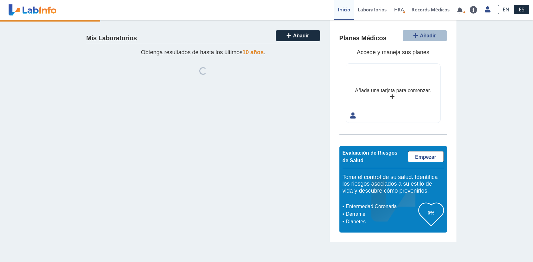 The width and height of the screenshot is (533, 262). Describe the element at coordinates (381, 206) in the screenshot. I see `li: Enfermedad Coronaria` at that location.